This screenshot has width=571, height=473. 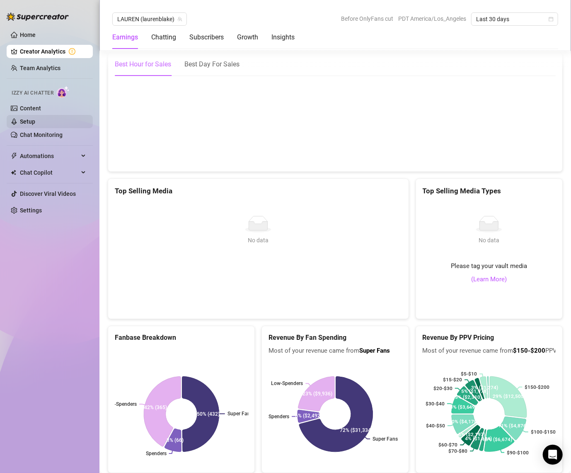 What do you see at coordinates (489, 191) in the screenshot?
I see `div: Top Selling Media Types` at bounding box center [489, 191].